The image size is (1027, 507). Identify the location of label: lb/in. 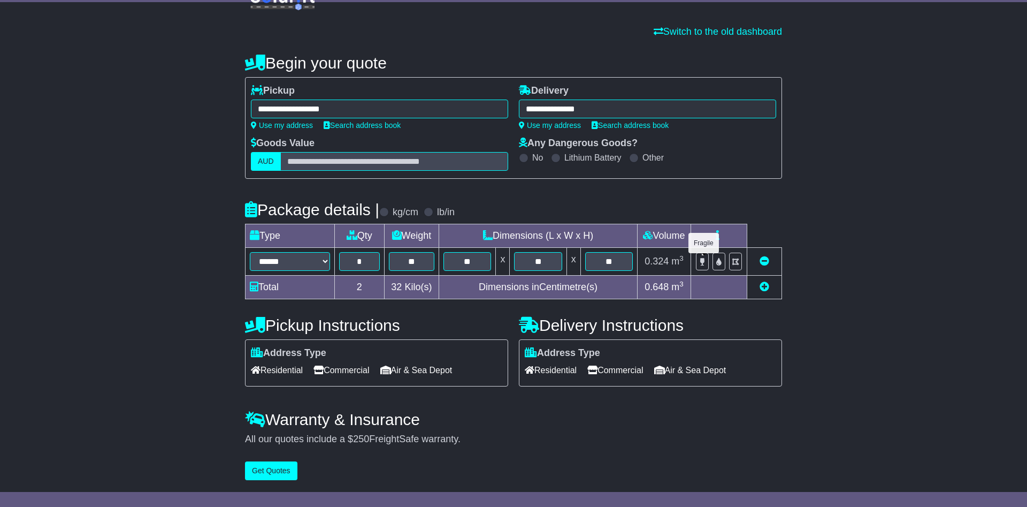
(446, 212).